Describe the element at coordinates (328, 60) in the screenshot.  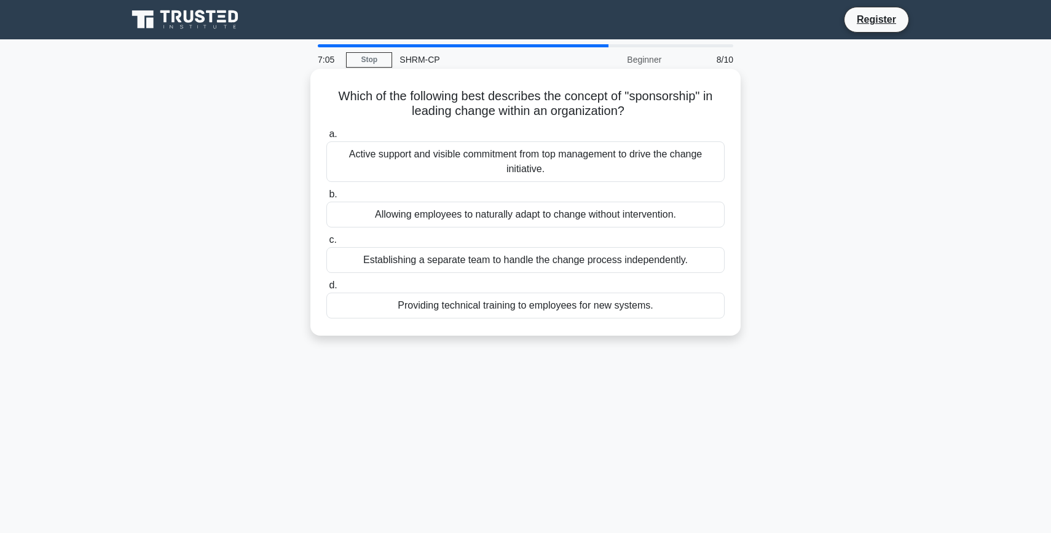
I see `div: 7:05` at that location.